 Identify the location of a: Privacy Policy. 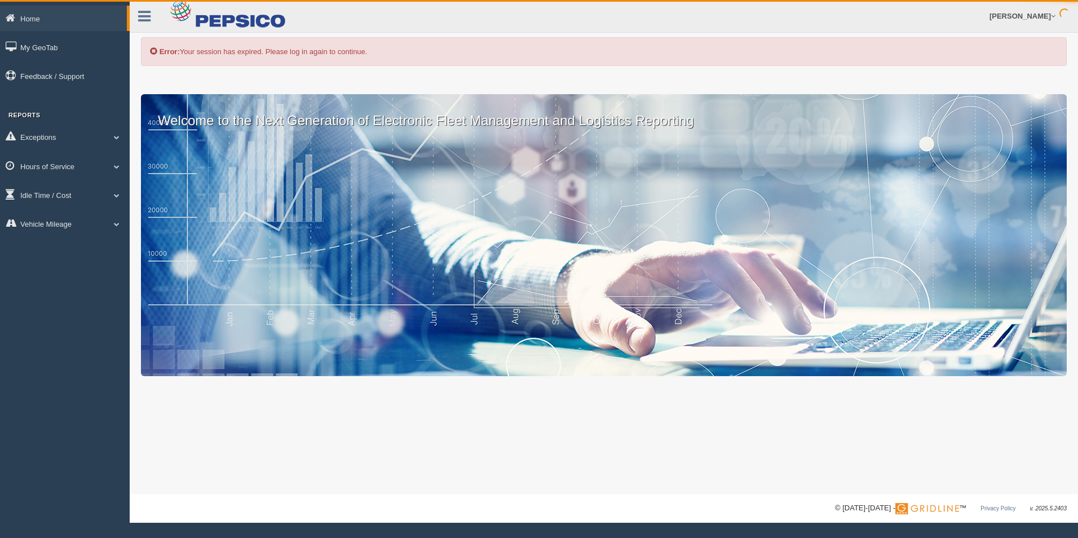
(998, 508).